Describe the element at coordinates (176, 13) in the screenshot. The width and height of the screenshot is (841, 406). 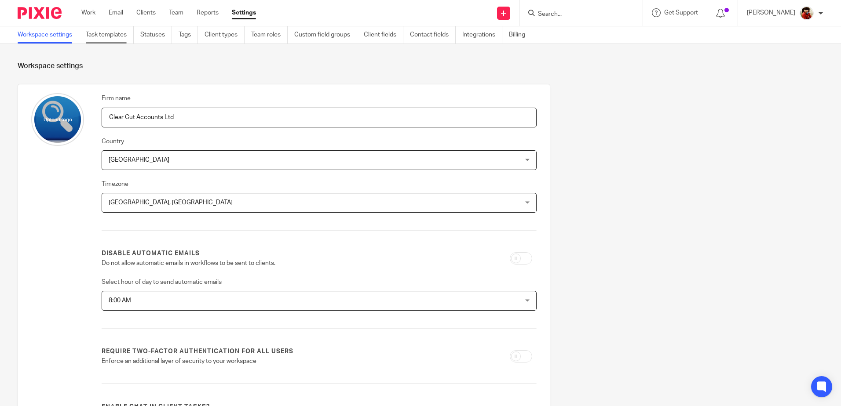
I see `a: Team` at that location.